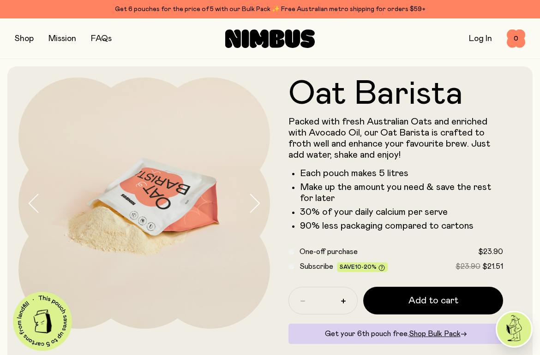 This screenshot has width=540, height=355. Describe the element at coordinates (401, 212) in the screenshot. I see `li: 30% of your daily calcium per serve` at that location.